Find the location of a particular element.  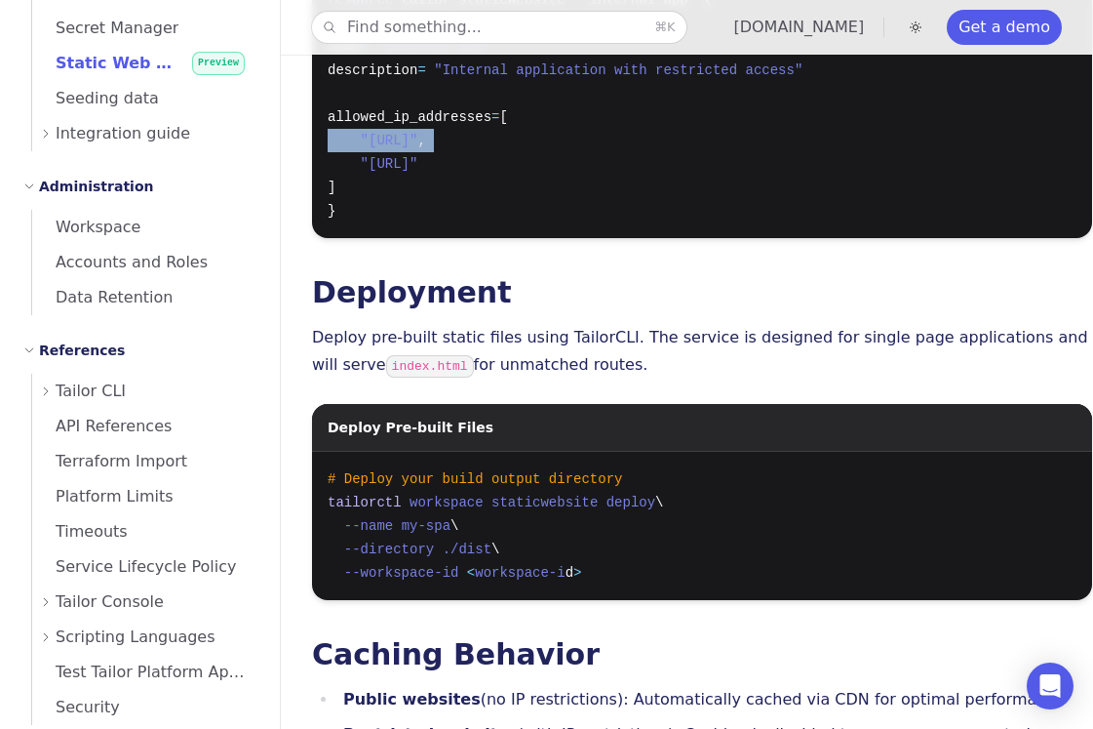

a: Terraform Import is located at coordinates (144, 461).